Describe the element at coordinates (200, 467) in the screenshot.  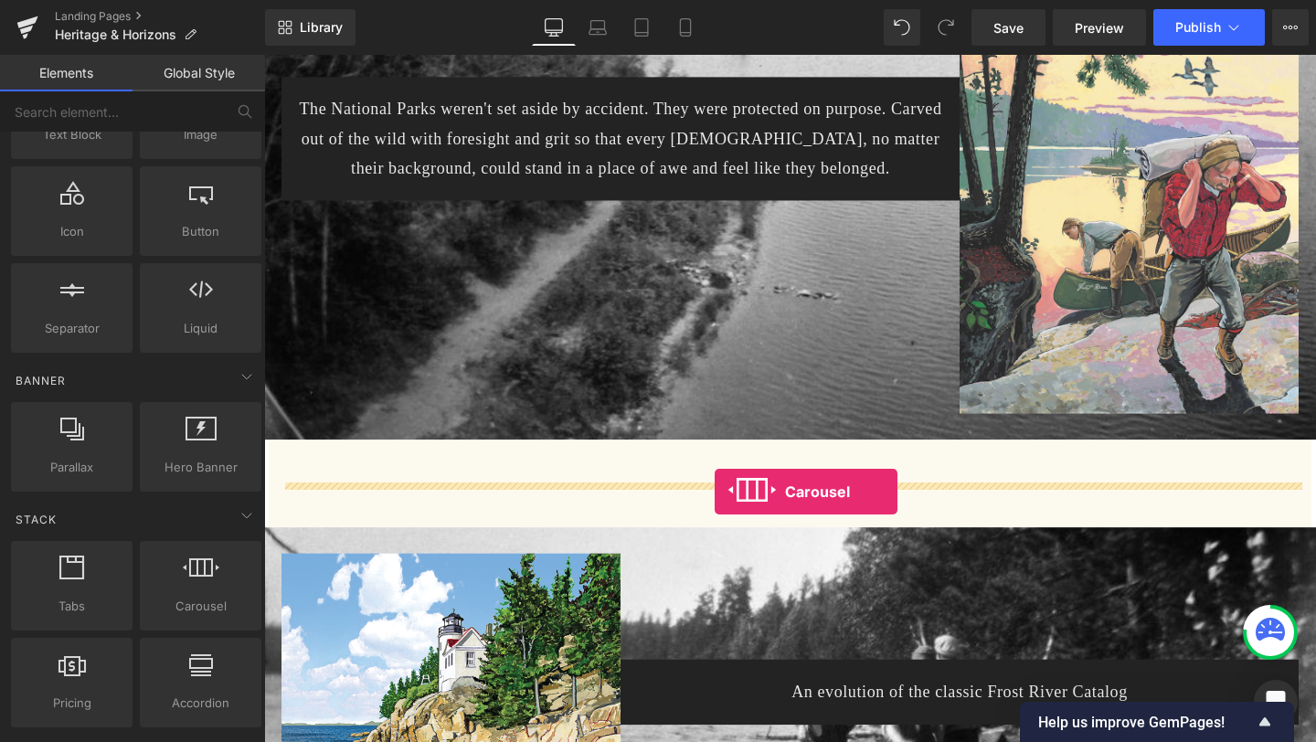
I see `span: Hero Banner` at that location.